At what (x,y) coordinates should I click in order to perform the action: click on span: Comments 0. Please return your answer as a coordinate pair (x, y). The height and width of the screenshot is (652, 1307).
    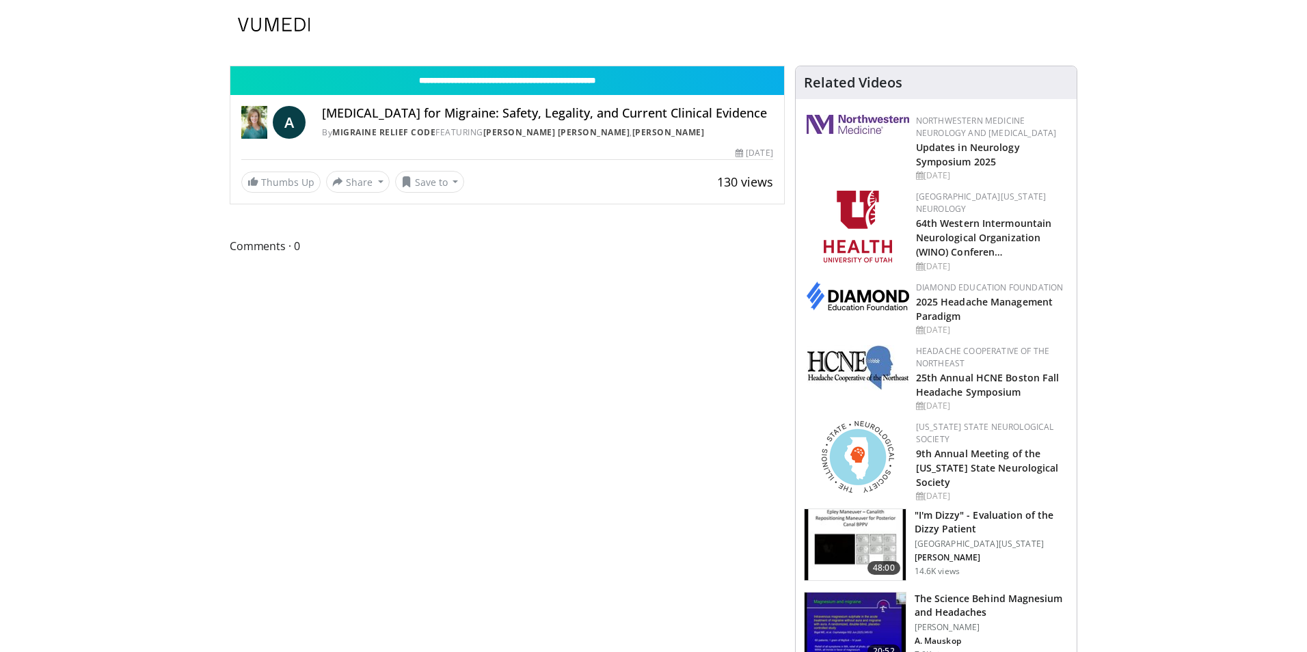
    Looking at the image, I should click on (507, 246).